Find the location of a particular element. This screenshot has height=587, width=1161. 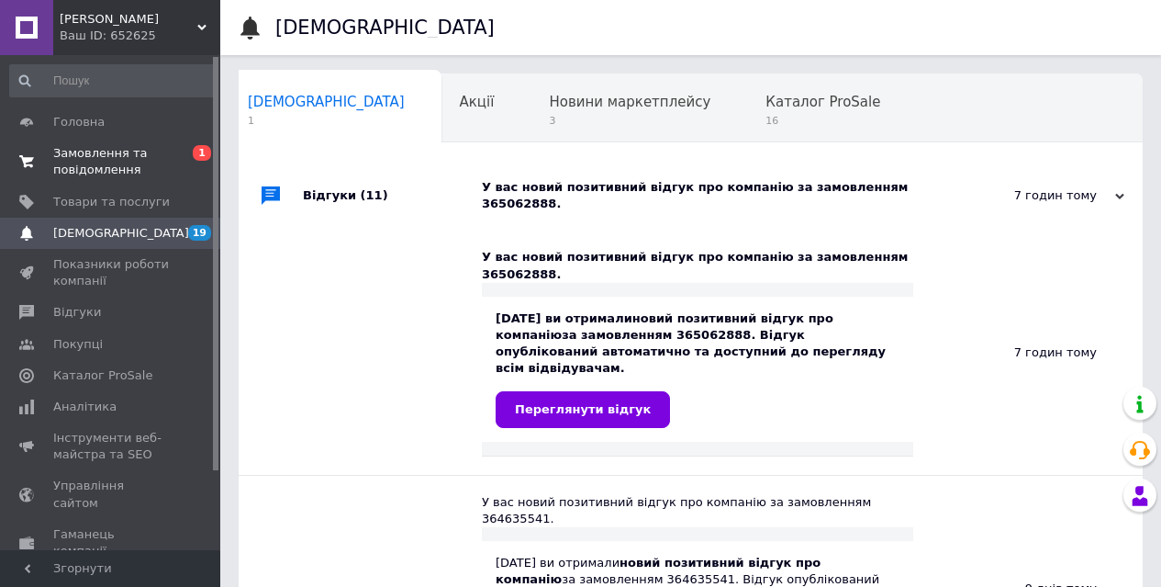

div: У вас новий позитивний відгук про компанію за замовленням 364635541. is located at coordinates (698, 510).